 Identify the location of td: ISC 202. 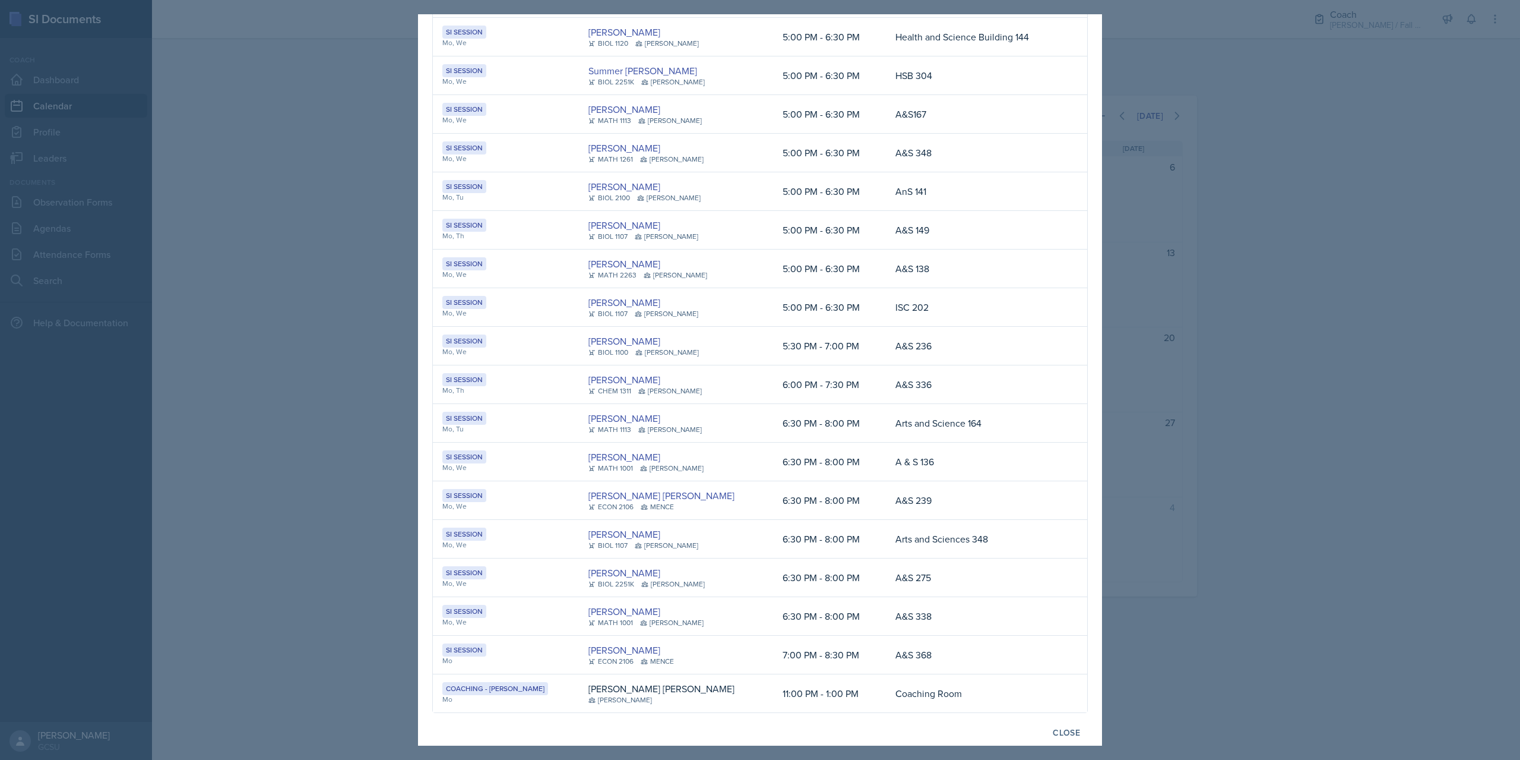
(976, 307).